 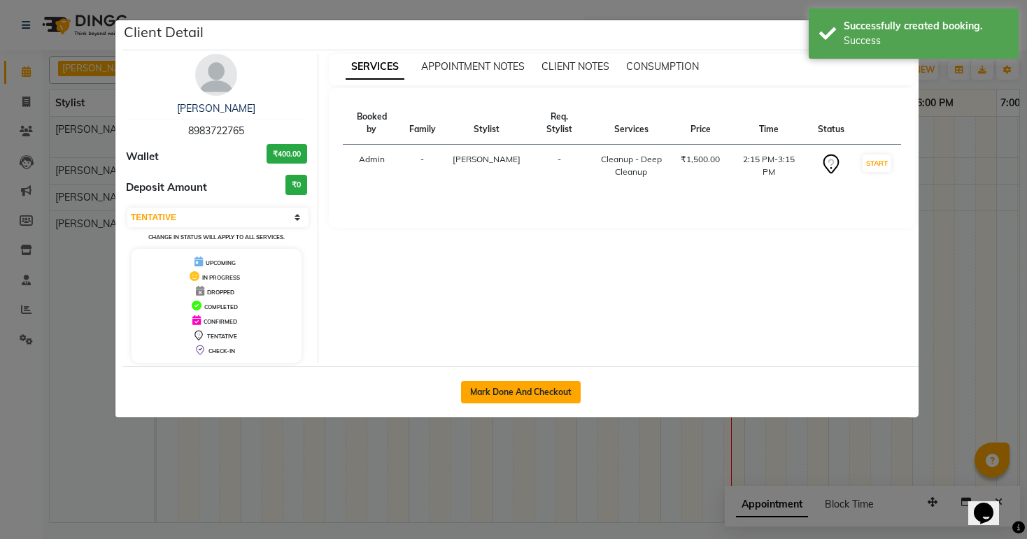 I want to click on img: avatar, so click(x=216, y=75).